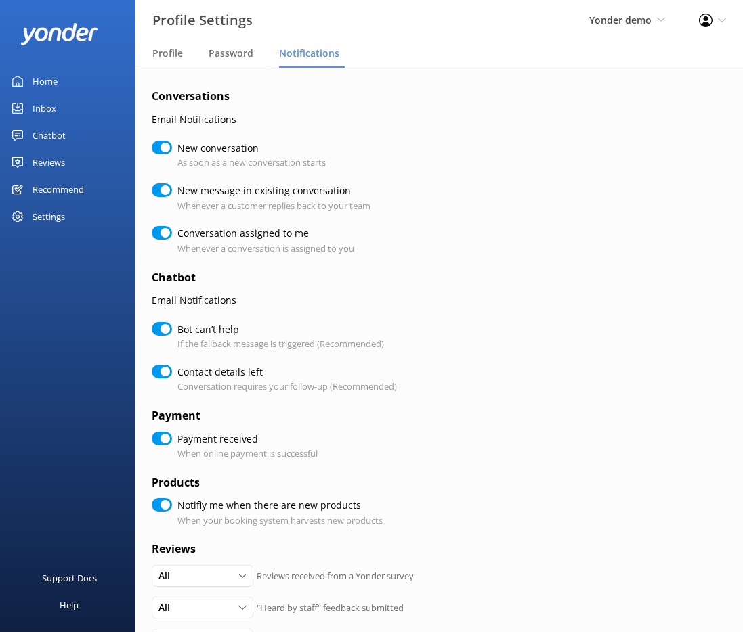 The image size is (743, 632). I want to click on p: Whenever a conversation is assigned to you, so click(265, 248).